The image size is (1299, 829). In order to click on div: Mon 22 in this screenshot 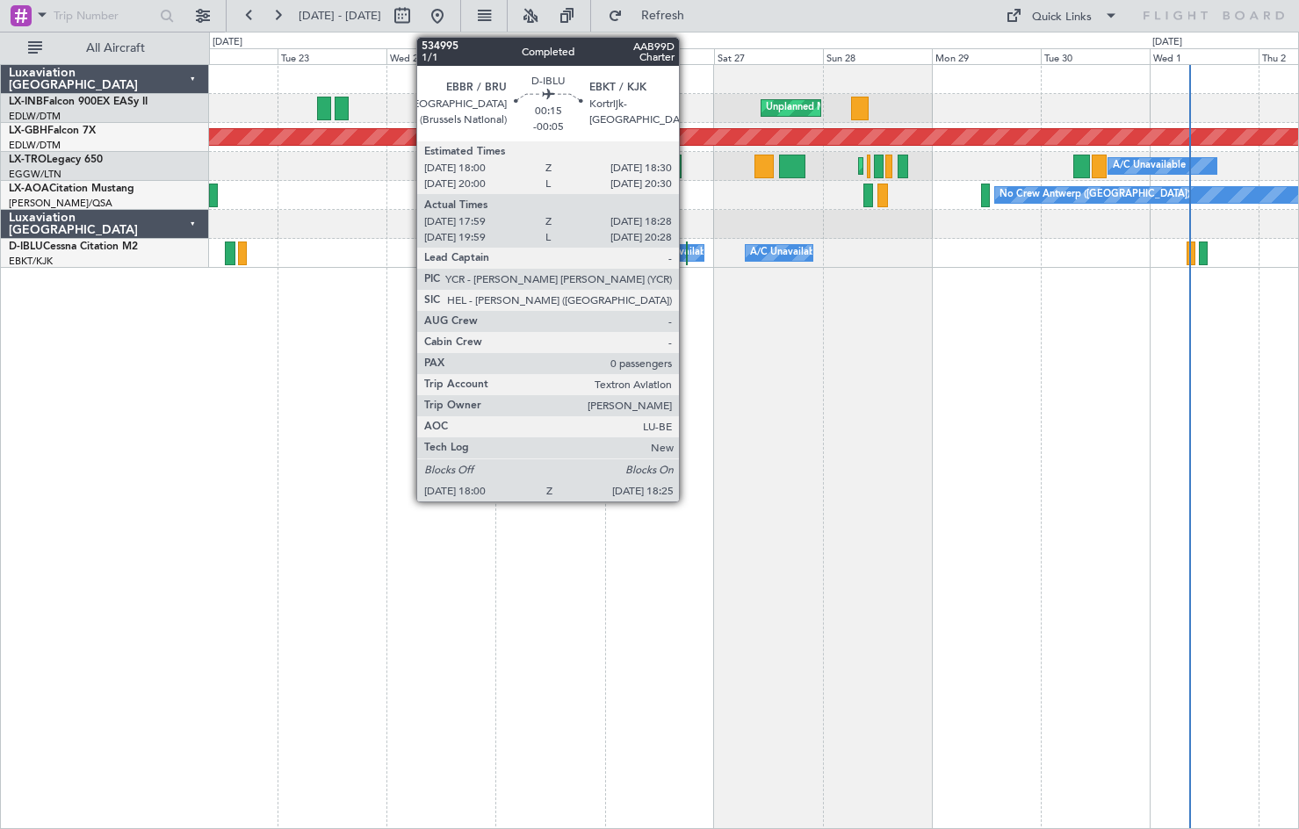, I will do `click(223, 56)`.